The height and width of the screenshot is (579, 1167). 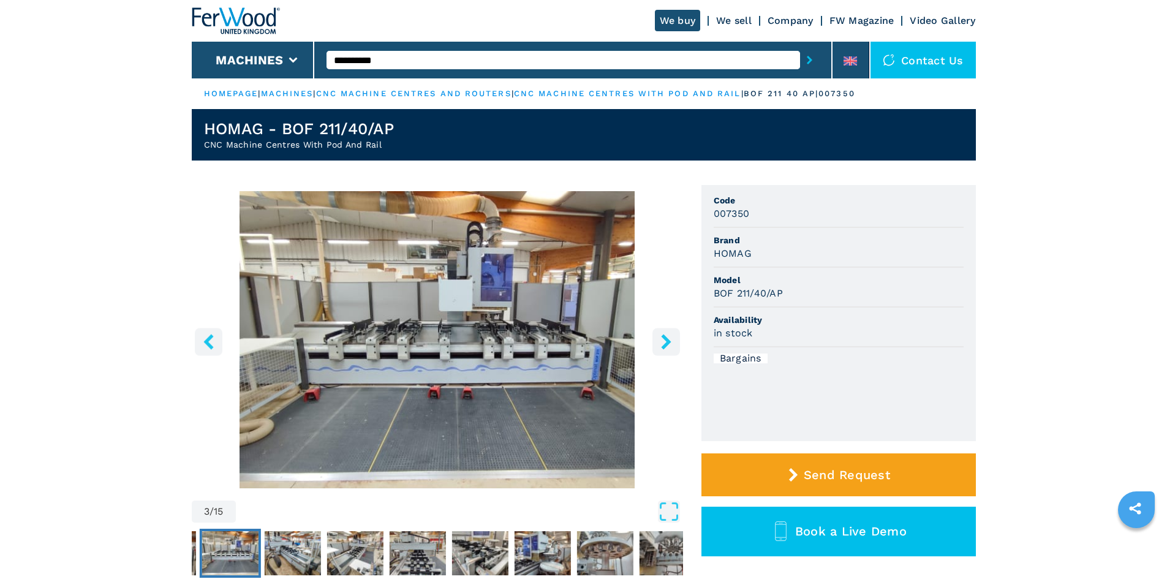 I want to click on button: left-button, so click(x=208, y=341).